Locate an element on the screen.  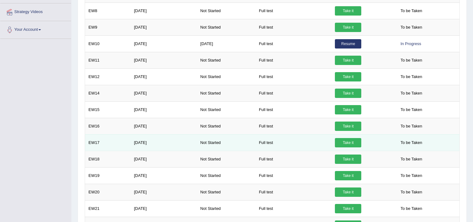
td: EW8 is located at coordinates (108, 11).